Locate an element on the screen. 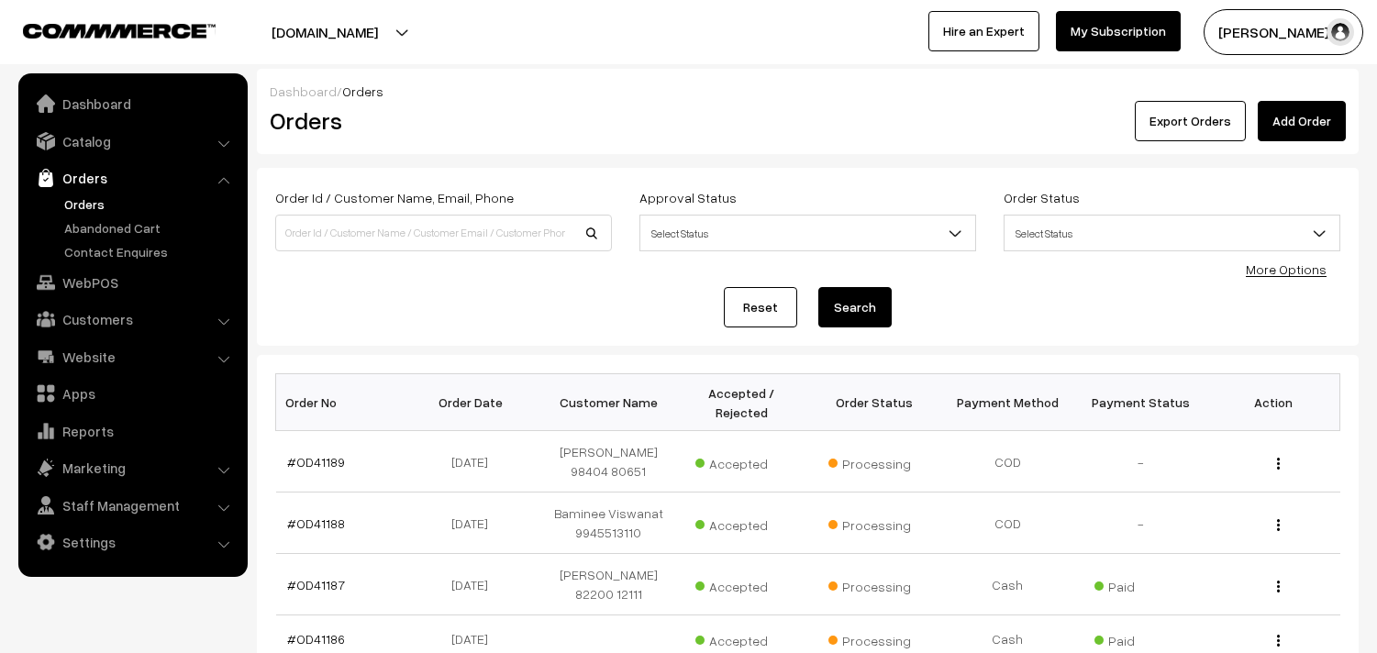 This screenshot has height=653, width=1377. h2: Orders is located at coordinates (439, 120).